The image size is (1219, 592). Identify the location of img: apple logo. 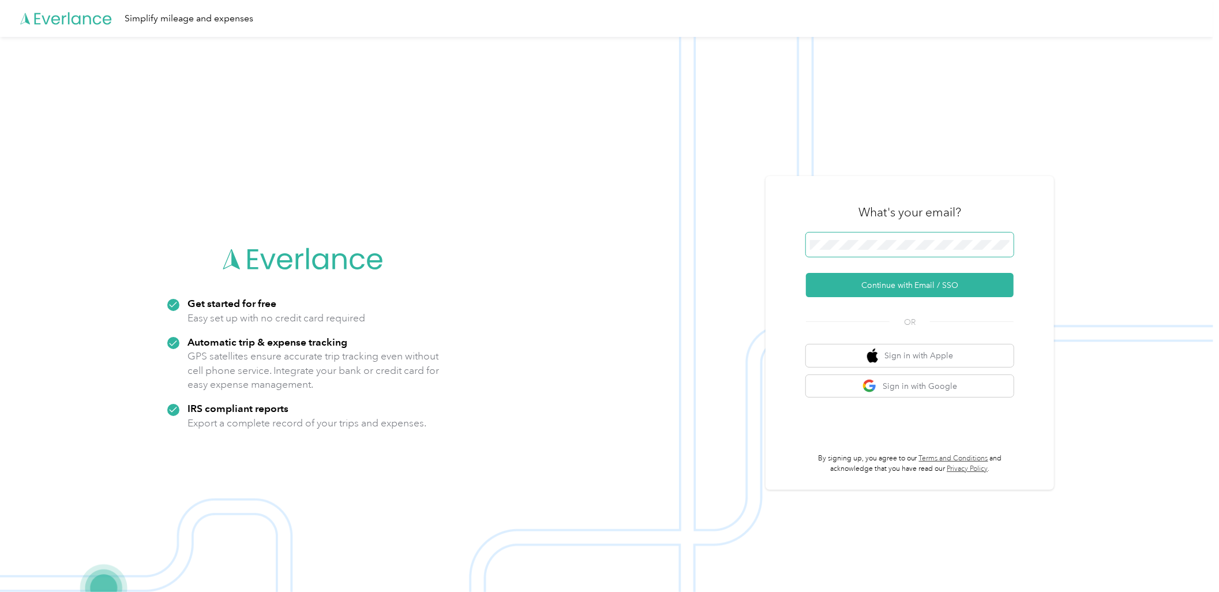
(873, 355).